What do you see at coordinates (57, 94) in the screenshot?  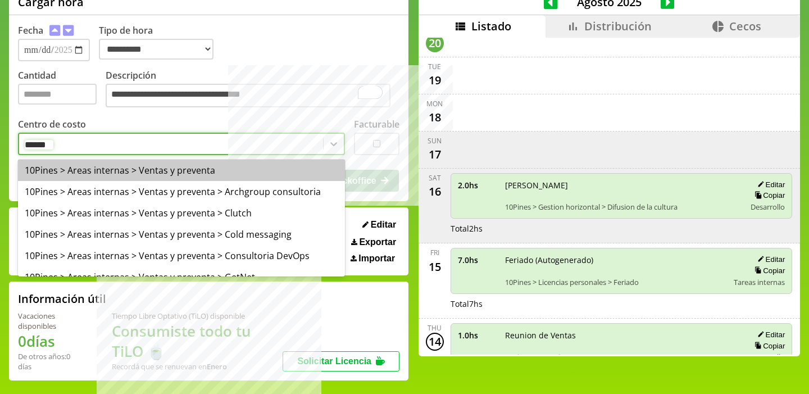 I see `input: Cantidad` at bounding box center [57, 94].